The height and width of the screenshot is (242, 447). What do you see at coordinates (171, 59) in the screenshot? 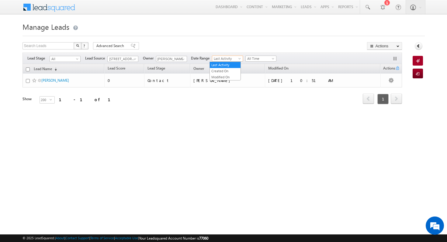
I see `input: Type to Search` at bounding box center [171, 59].